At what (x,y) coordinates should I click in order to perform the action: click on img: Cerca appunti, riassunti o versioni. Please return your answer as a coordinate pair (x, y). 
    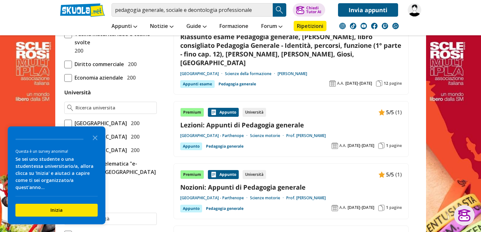
    Looking at the image, I should click on (280, 10).